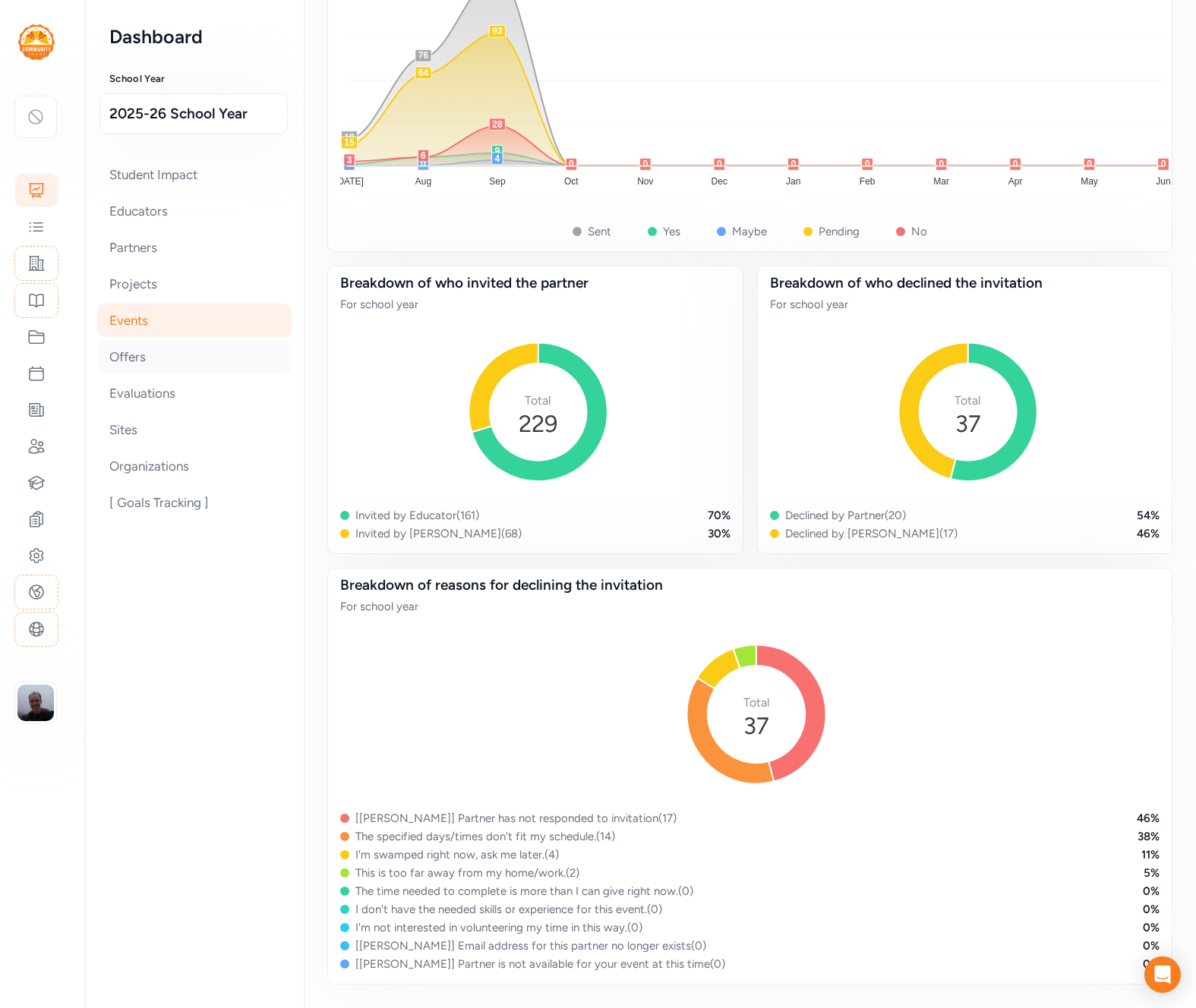 This screenshot has height=1008, width=1196. I want to click on div: Breakdown of who invited the partner, so click(536, 284).